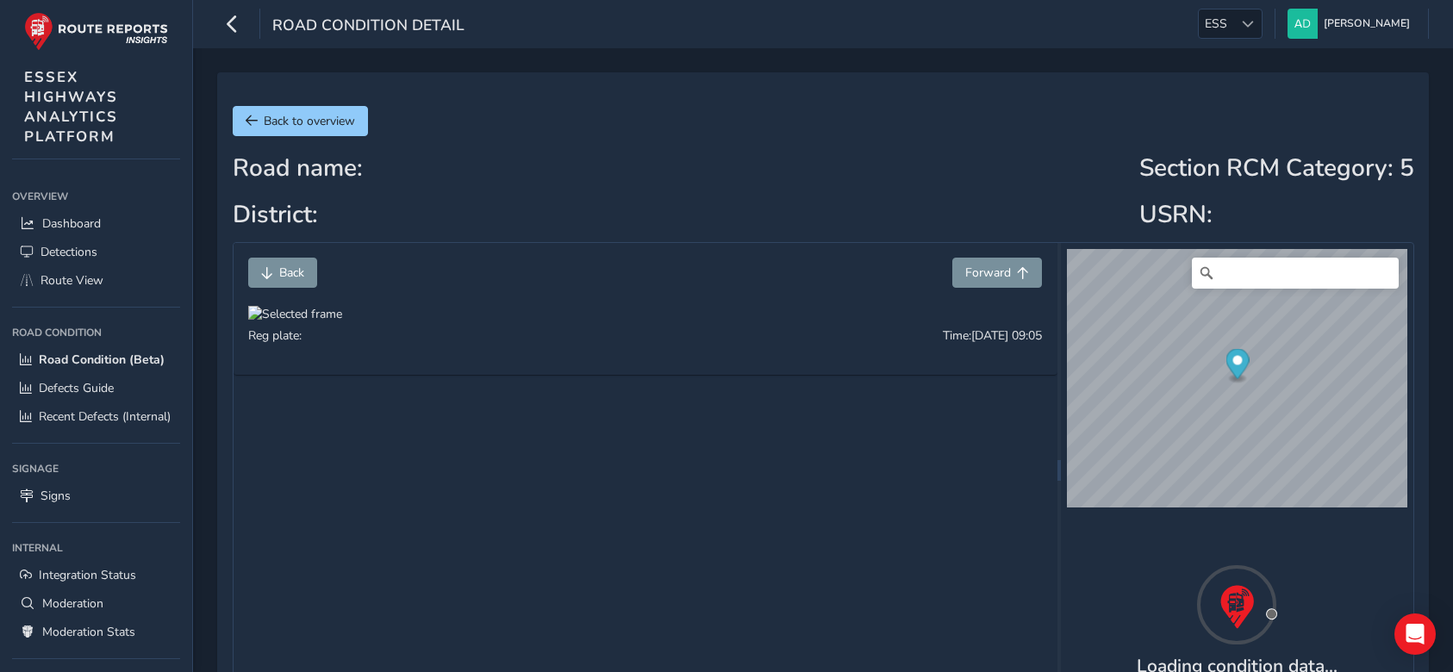 The height and width of the screenshot is (672, 1453). I want to click on button: Forward, so click(997, 272).